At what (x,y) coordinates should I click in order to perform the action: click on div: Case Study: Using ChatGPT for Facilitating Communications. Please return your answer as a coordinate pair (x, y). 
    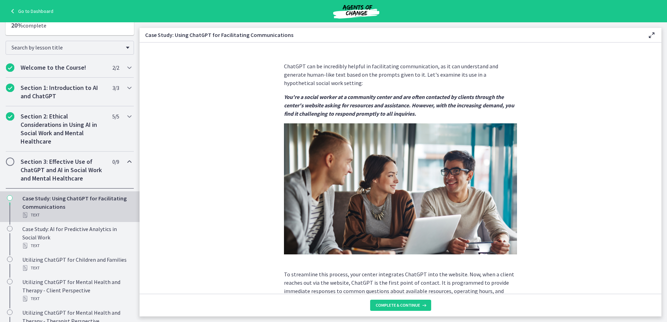
    Looking at the image, I should click on (77, 207).